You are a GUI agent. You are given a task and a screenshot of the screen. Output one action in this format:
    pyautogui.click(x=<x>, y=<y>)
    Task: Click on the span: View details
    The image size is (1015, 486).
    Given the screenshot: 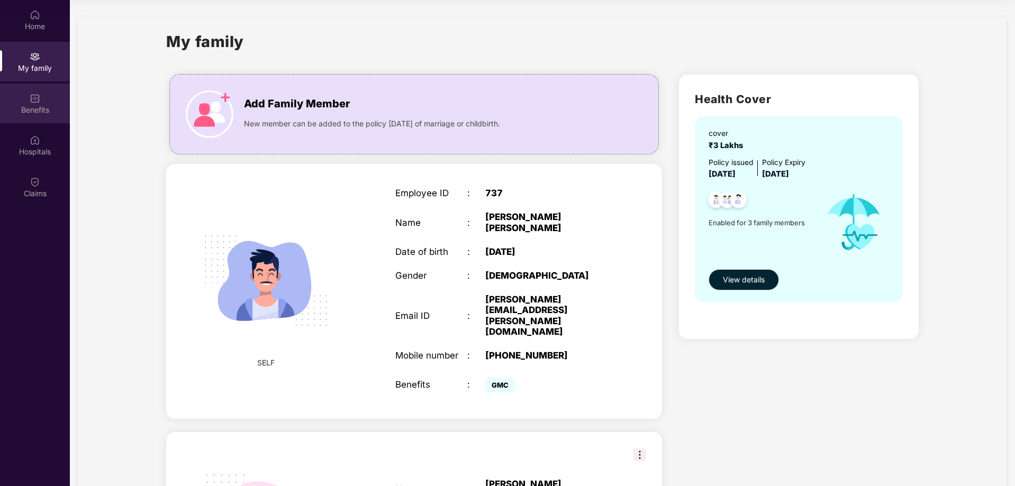 What is the action you would take?
    pyautogui.click(x=743, y=280)
    